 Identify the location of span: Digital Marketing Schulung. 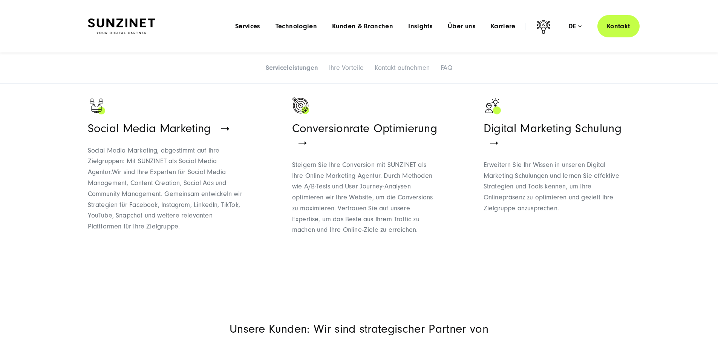
(553, 128).